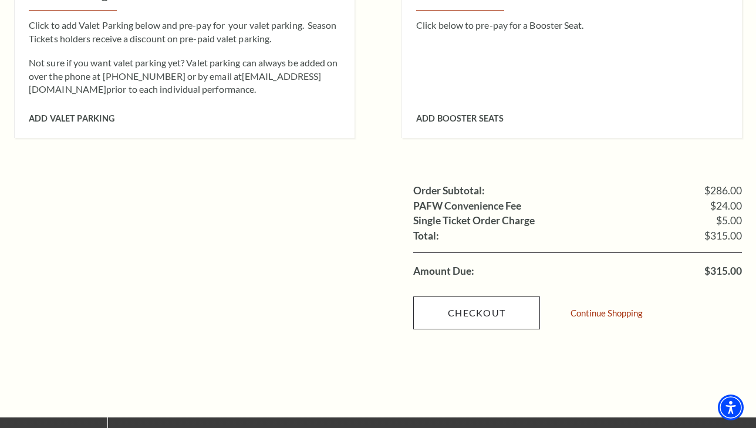  I want to click on span: $5.00, so click(729, 221).